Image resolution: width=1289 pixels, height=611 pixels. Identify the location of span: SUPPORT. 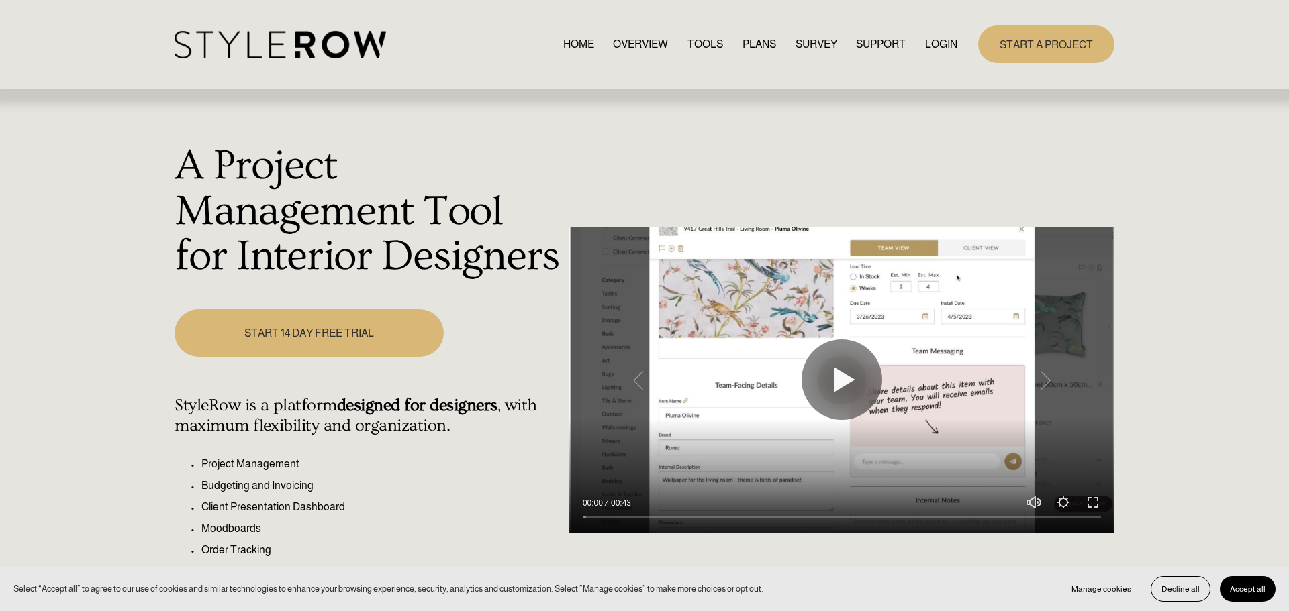
(881, 44).